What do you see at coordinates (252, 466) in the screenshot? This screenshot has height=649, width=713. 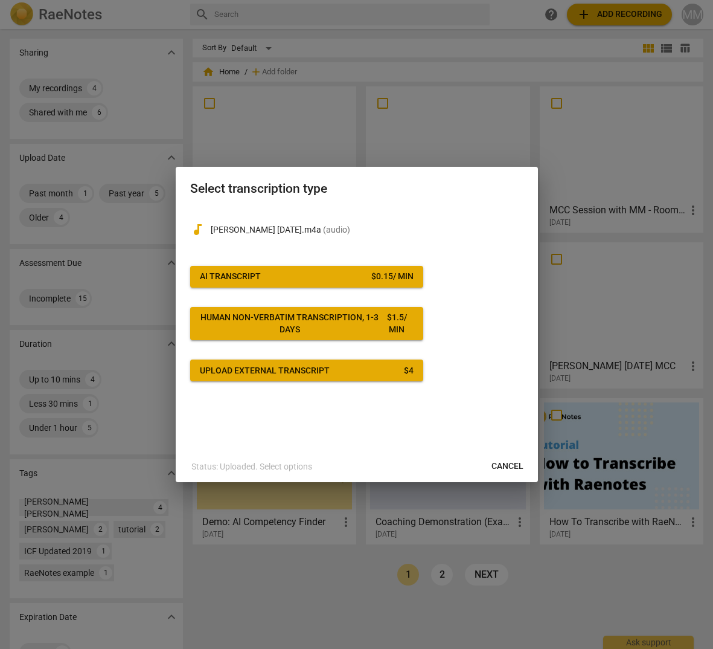 I see `p: Status: Uploaded. Select options` at bounding box center [252, 466].